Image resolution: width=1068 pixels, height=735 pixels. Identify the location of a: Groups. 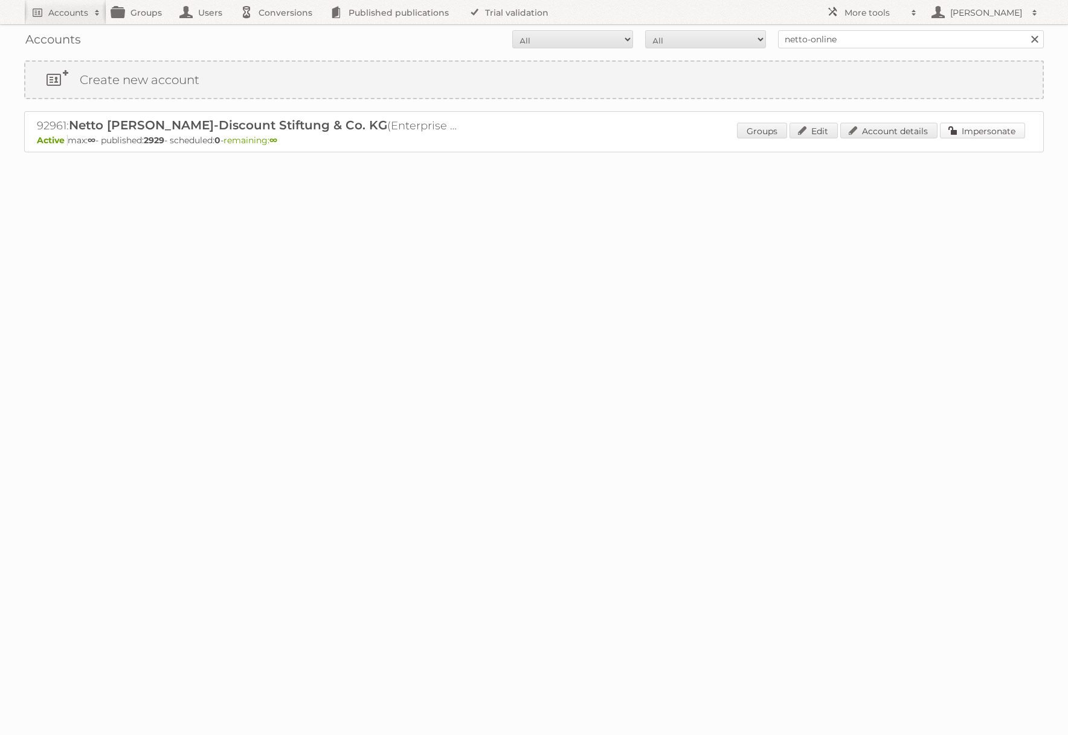
(762, 130).